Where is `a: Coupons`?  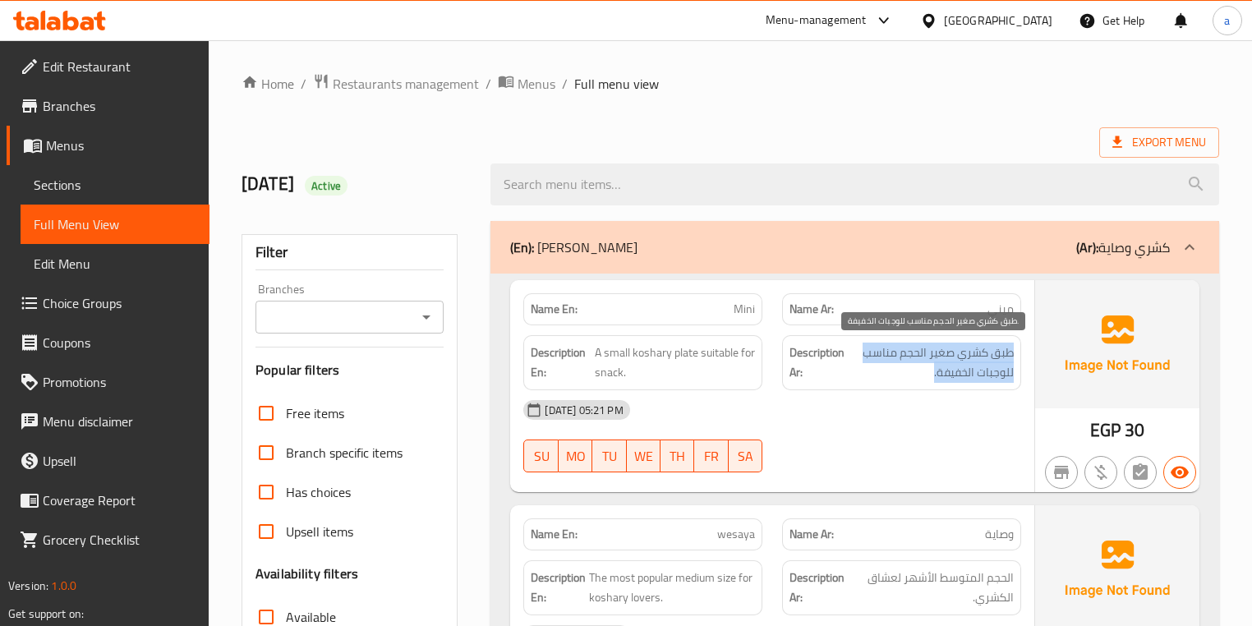 a: Coupons is located at coordinates (108, 343).